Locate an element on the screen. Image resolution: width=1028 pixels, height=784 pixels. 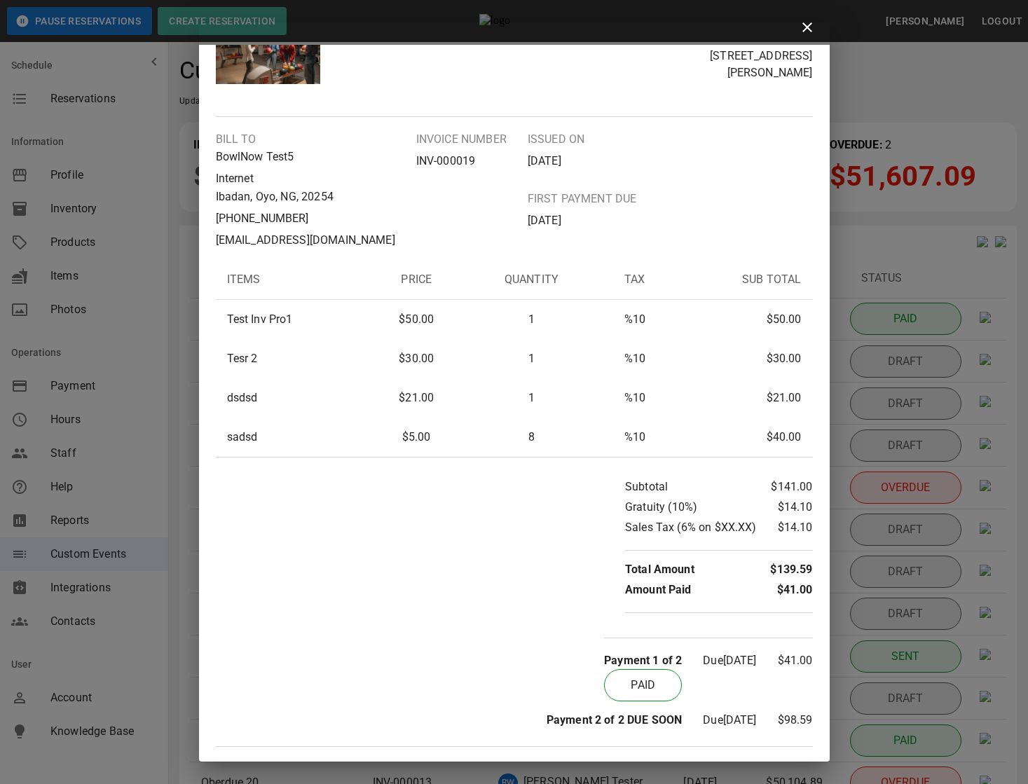
img: ba856ebd-dc11-4bbf-91ce-7d9389b775fe.jpeg is located at coordinates (268, 49).